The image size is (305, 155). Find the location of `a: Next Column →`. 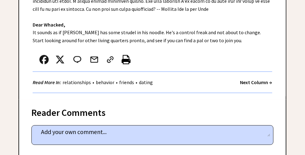

a: Next Column → is located at coordinates (256, 82).